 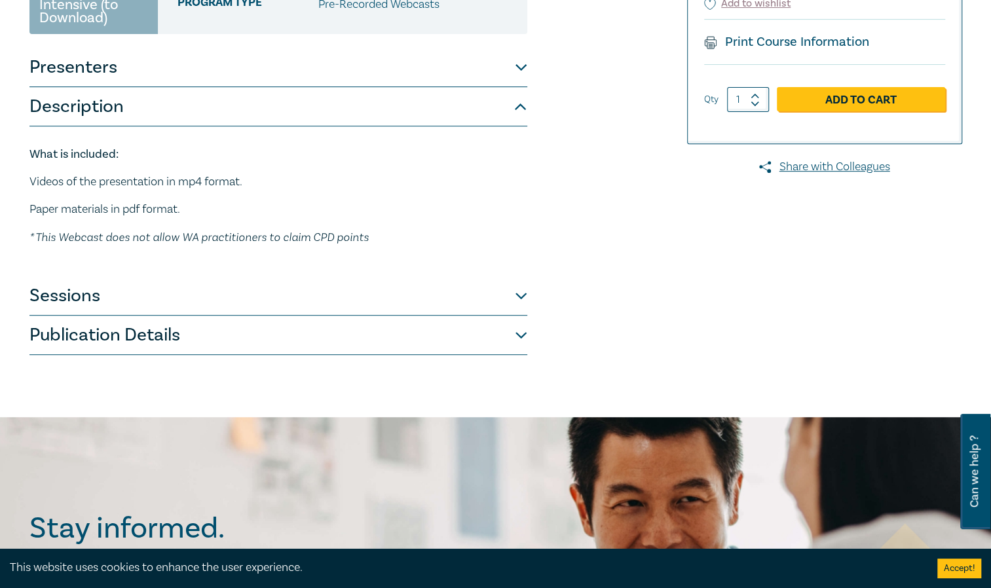 What do you see at coordinates (861, 100) in the screenshot?
I see `a: Add to Cart` at bounding box center [861, 100].